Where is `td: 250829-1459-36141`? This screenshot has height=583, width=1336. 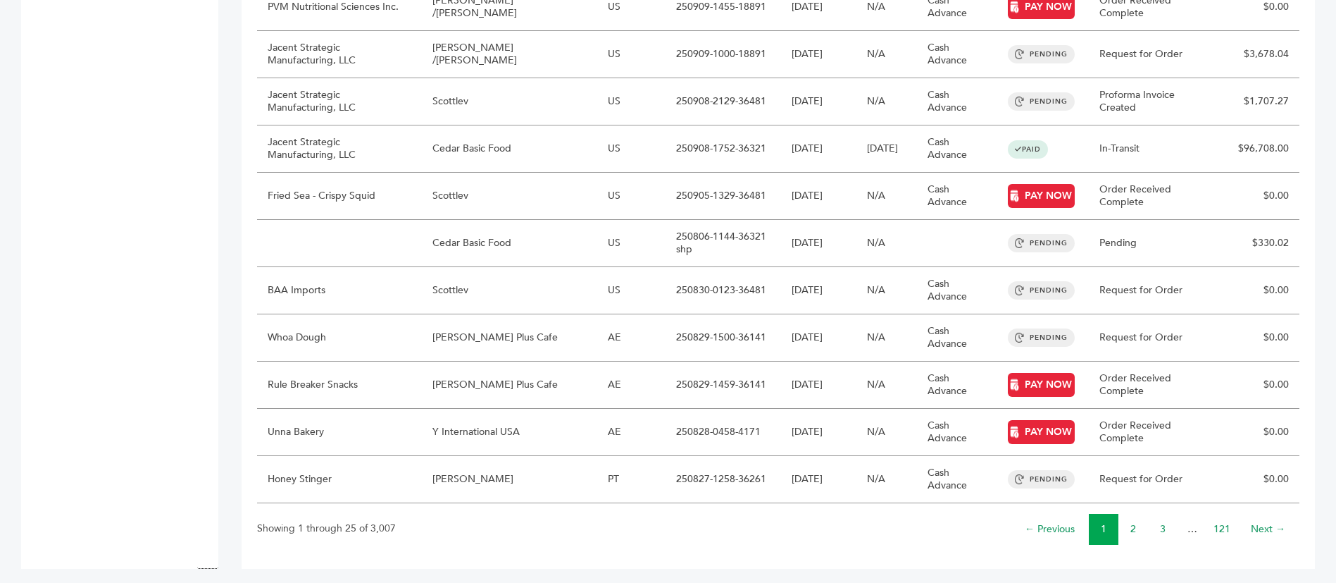
td: 250829-1459-36141 is located at coordinates (724, 385).